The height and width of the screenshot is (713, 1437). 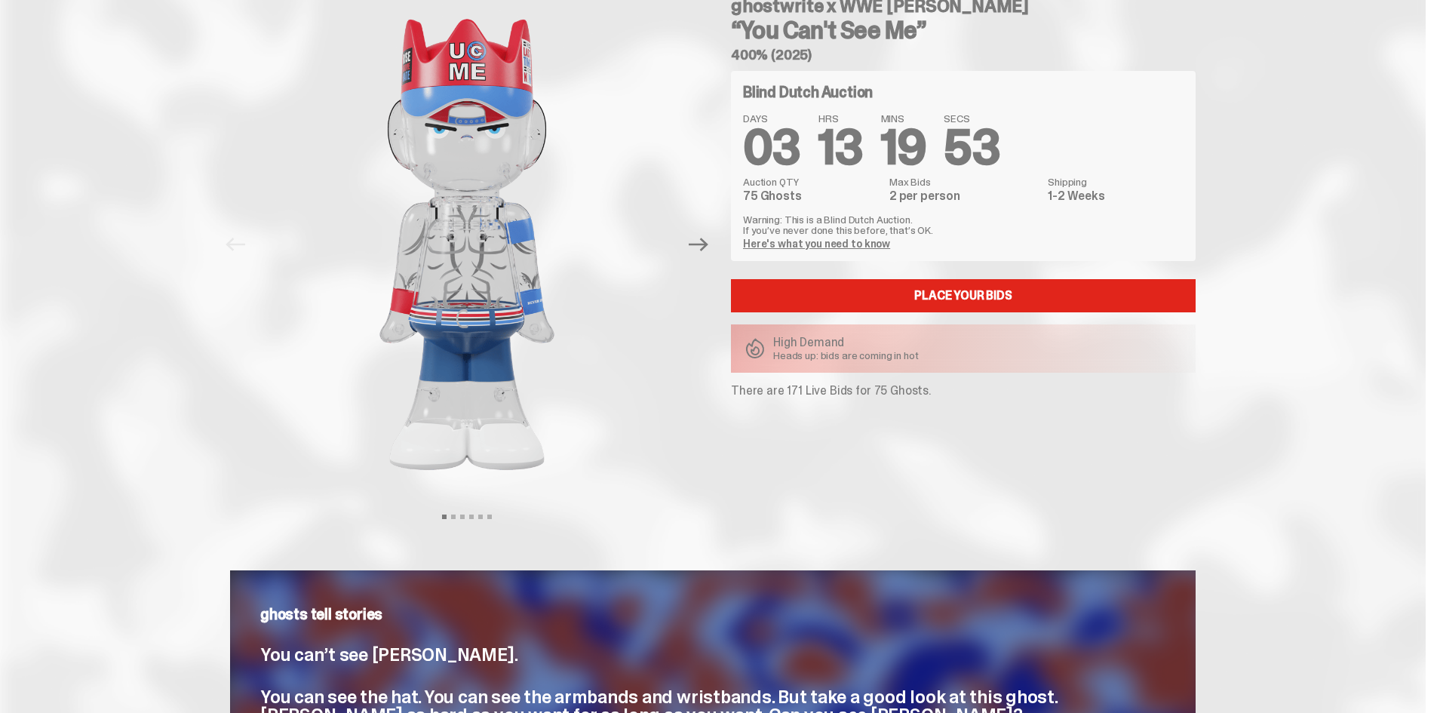 I want to click on dd: 1-2 Weeks, so click(x=1116, y=196).